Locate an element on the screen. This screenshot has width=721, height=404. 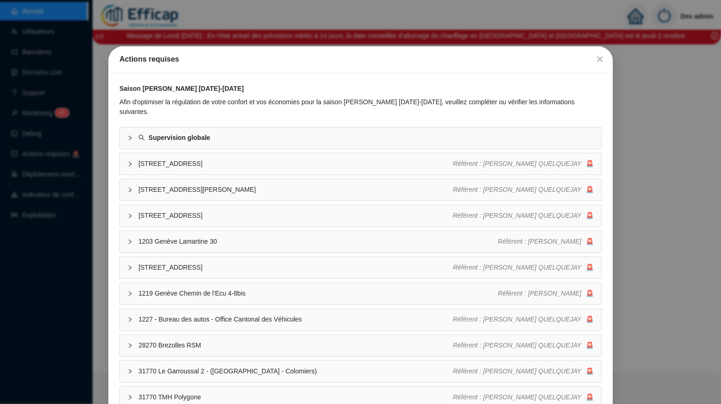
button: Close is located at coordinates (600, 59).